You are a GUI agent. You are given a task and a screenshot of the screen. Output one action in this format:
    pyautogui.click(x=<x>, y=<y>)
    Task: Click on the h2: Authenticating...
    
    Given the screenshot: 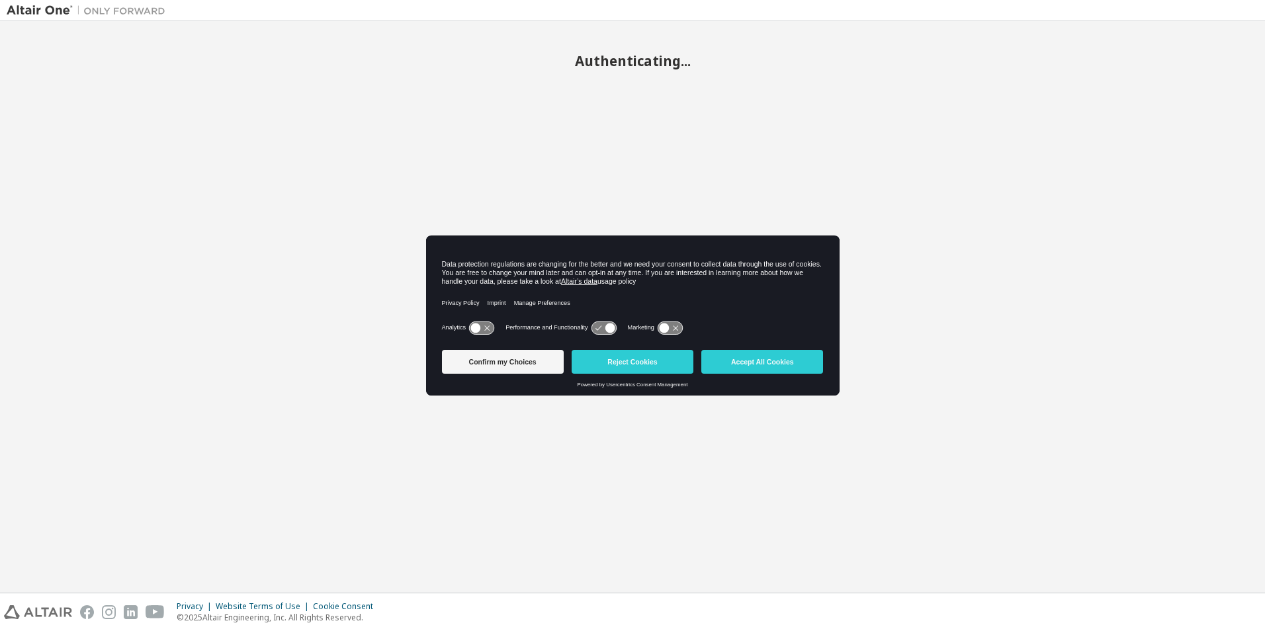 What is the action you would take?
    pyautogui.click(x=632, y=61)
    